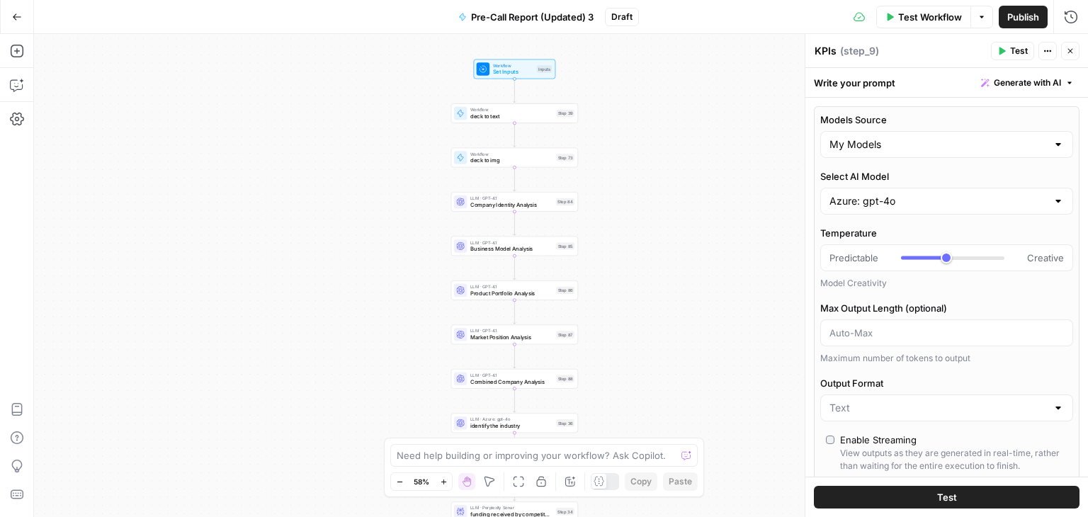 This screenshot has height=517, width=1088. Describe the element at coordinates (680, 482) in the screenshot. I see `span: Paste` at that location.